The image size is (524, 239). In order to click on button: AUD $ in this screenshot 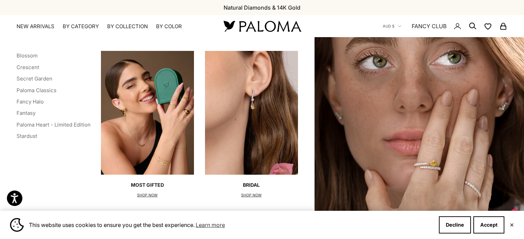, I will do `click(392, 26)`.